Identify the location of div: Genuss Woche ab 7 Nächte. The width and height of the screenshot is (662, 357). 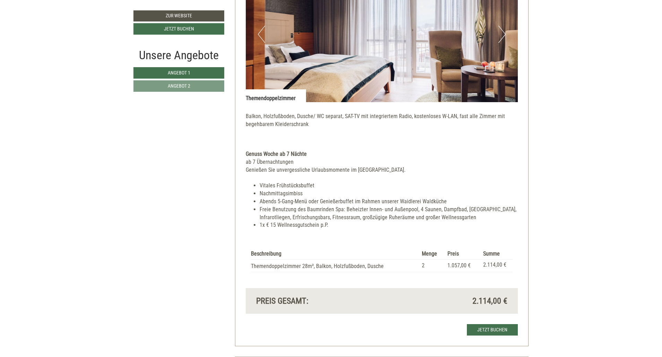
(382, 154).